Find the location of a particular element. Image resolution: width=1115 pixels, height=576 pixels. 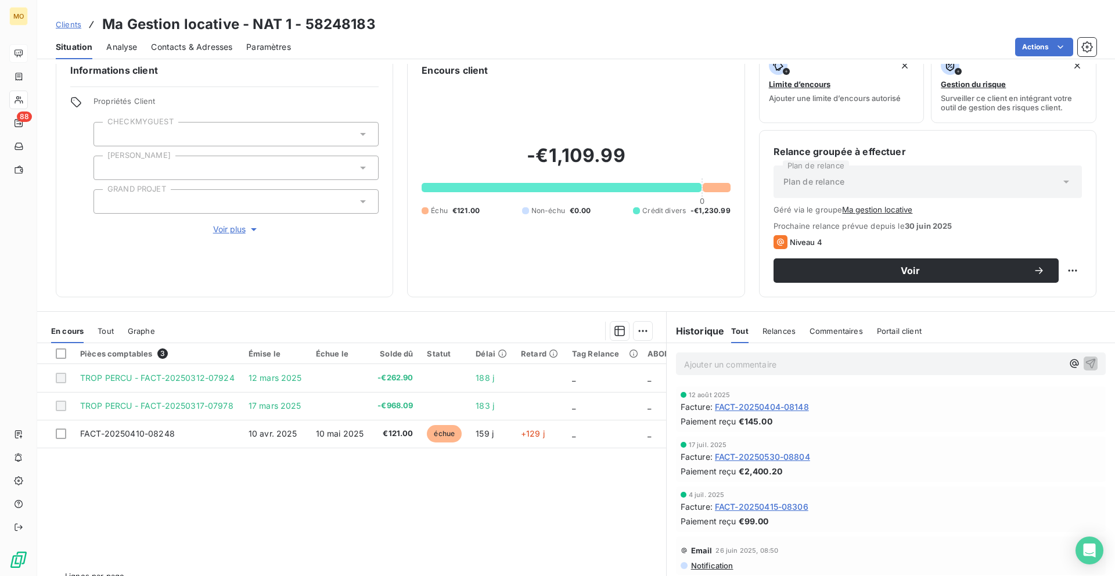

span: Portail client is located at coordinates (899, 331).